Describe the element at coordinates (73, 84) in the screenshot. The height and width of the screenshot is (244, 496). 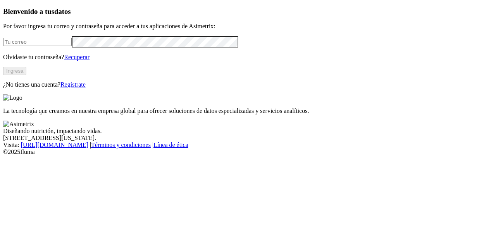
I see `a: Regístrate` at that location.